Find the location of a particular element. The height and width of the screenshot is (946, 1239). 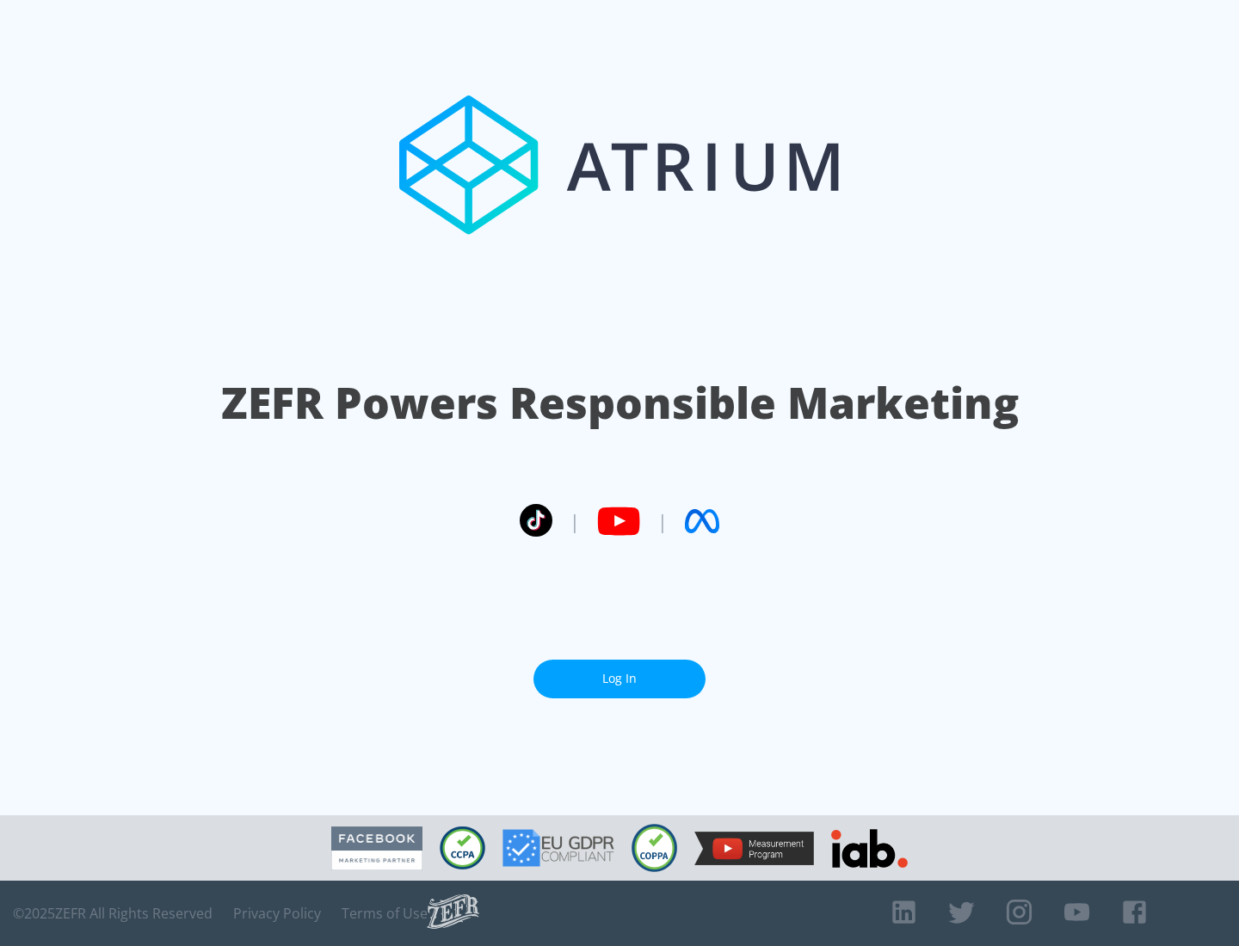

a: Log In is located at coordinates (619, 679).